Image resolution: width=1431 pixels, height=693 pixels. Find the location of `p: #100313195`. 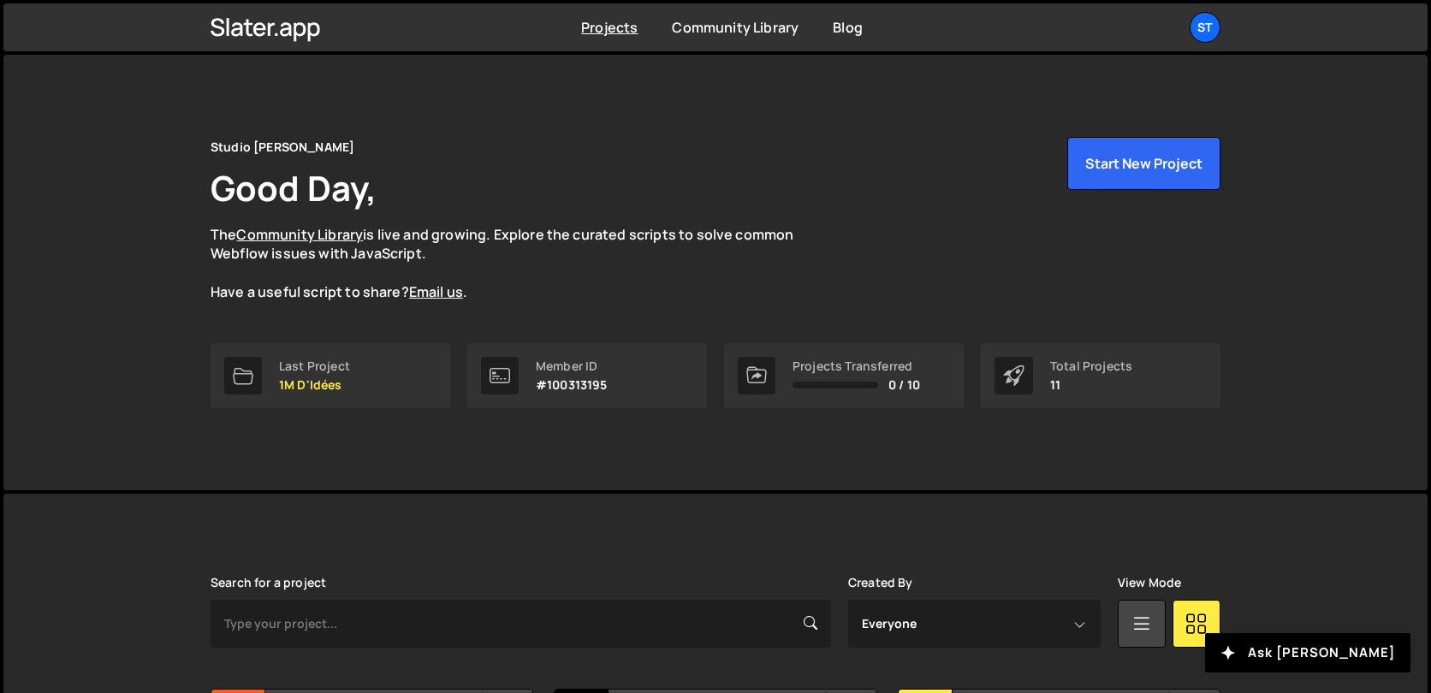

p: #100313195 is located at coordinates (572, 385).